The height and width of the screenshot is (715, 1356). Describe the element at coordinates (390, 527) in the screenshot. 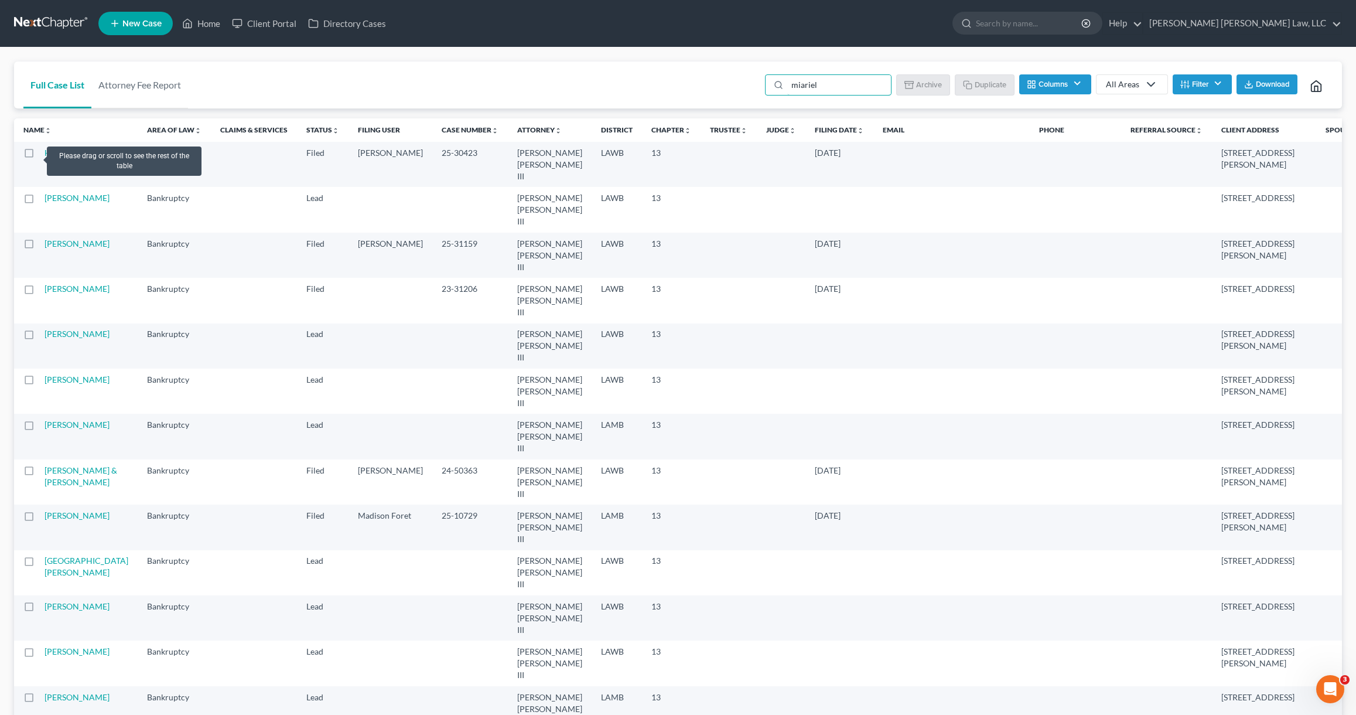

I see `td: Madison Foret` at that location.